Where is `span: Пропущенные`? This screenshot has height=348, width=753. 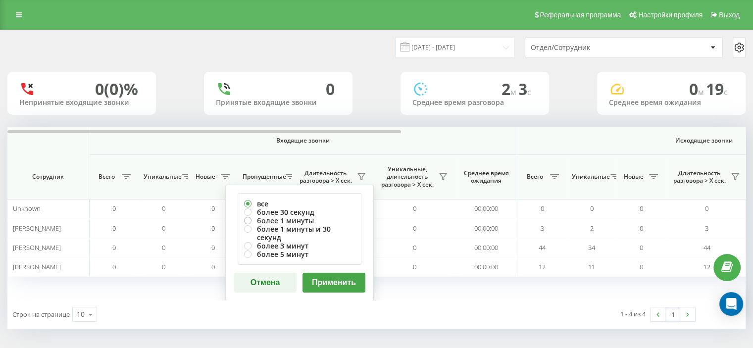
span: Пропущенные is located at coordinates (262, 177).